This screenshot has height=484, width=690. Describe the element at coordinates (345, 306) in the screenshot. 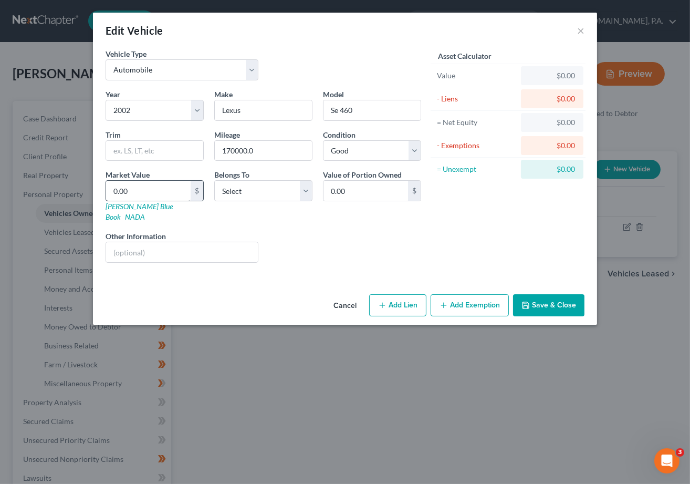

I see `button: Cancel` at that location.